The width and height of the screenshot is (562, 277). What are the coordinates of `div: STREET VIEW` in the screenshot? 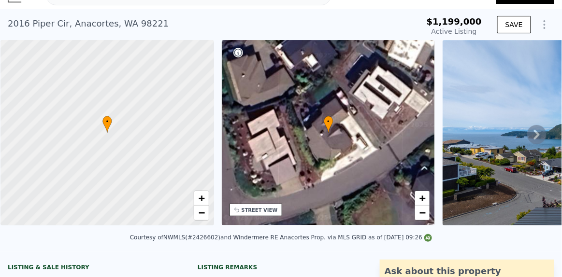 It's located at (260, 210).